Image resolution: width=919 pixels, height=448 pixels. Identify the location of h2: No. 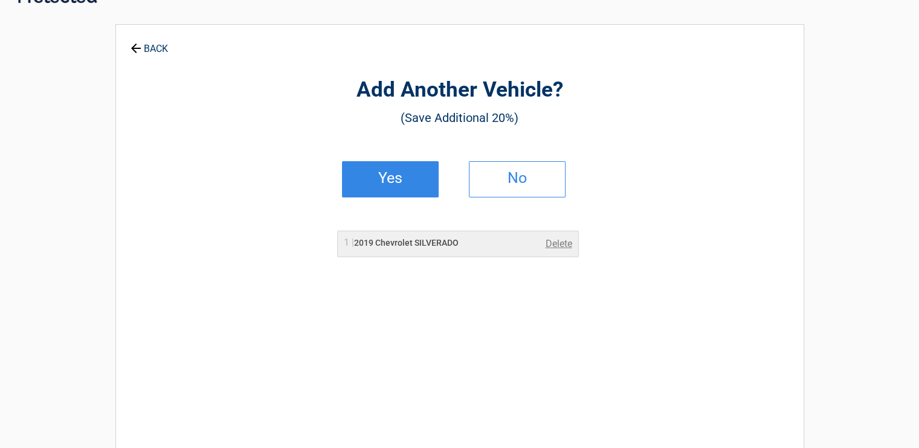
(517, 178).